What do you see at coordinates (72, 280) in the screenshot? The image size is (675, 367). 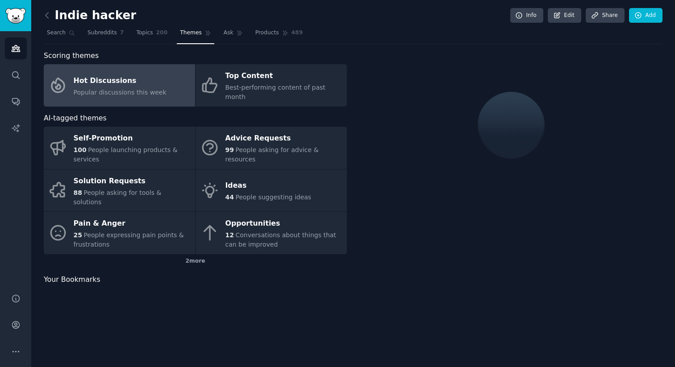 I see `span: Your Bookmarks` at bounding box center [72, 280].